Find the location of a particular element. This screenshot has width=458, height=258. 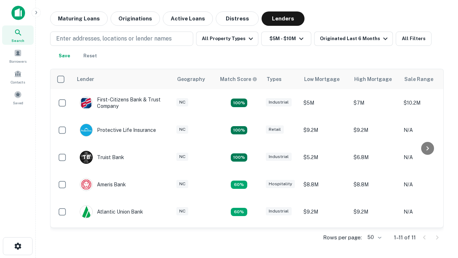

button: Enter addresses, locations or lender names is located at coordinates (122, 39).